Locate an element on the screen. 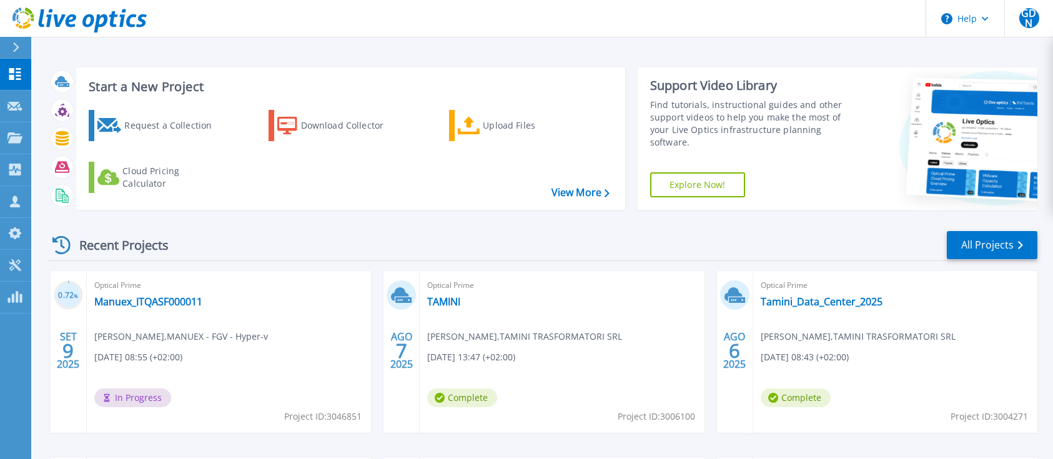  span: Project ID: 3006100 is located at coordinates (656, 416).